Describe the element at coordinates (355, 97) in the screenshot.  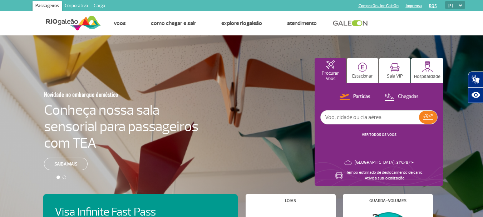
I see `button: Partidas` at that location.